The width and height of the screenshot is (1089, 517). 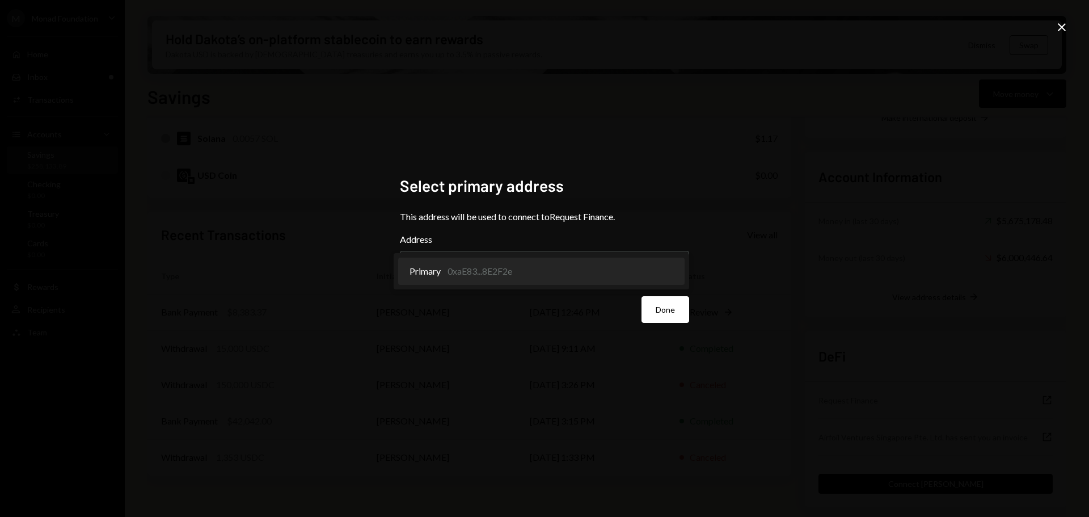 What do you see at coordinates (665, 309) in the screenshot?
I see `button: Done` at bounding box center [665, 309].